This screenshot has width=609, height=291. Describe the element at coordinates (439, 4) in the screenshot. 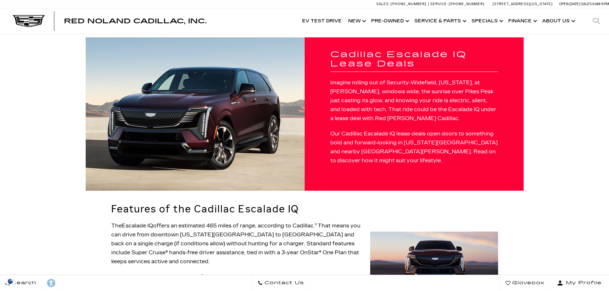

I see `span: Service:` at that location.